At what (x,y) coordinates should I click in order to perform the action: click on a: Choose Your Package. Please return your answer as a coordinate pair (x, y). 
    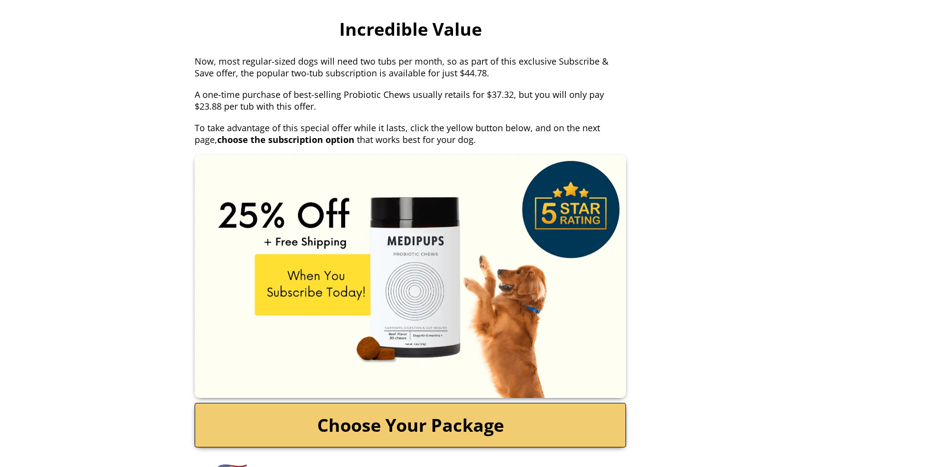
    Looking at the image, I should click on (410, 425).